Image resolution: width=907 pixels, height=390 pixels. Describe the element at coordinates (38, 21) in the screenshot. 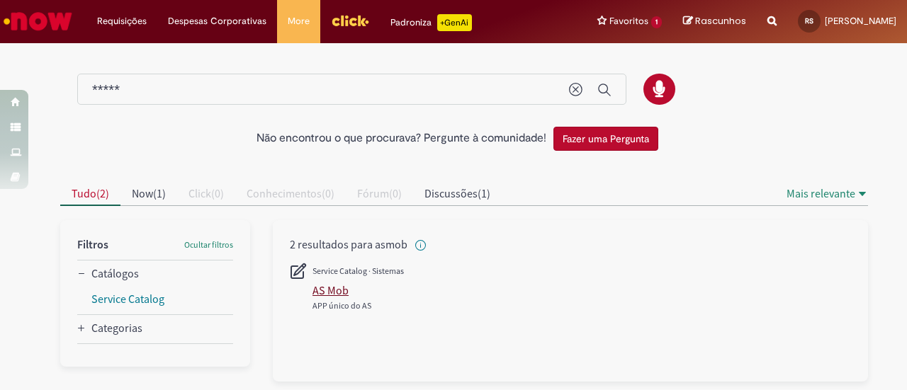

I see `img: ServiceNow` at that location.